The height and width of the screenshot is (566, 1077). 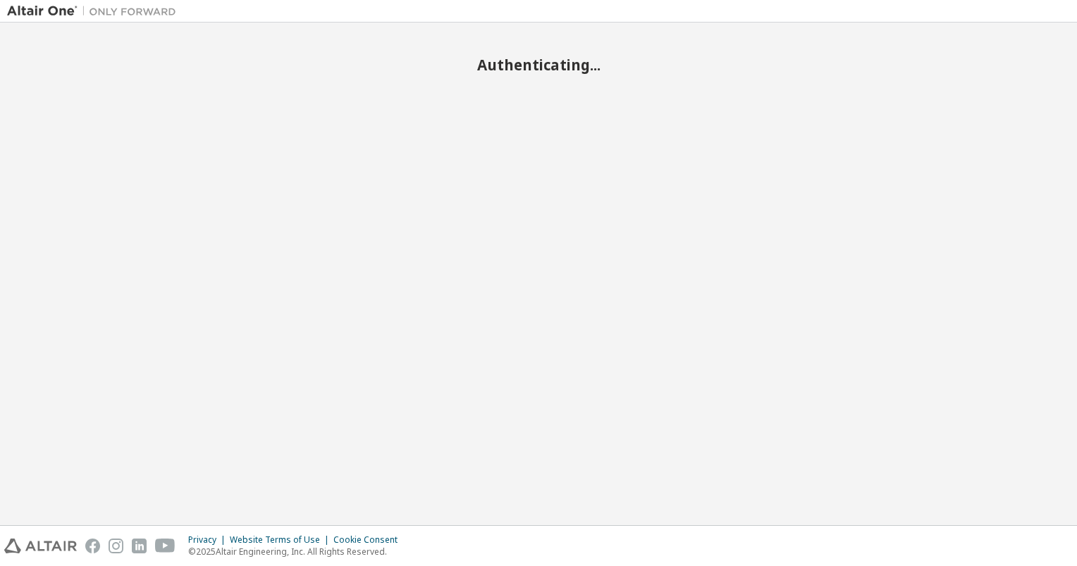 I want to click on div: Privacy, so click(x=209, y=540).